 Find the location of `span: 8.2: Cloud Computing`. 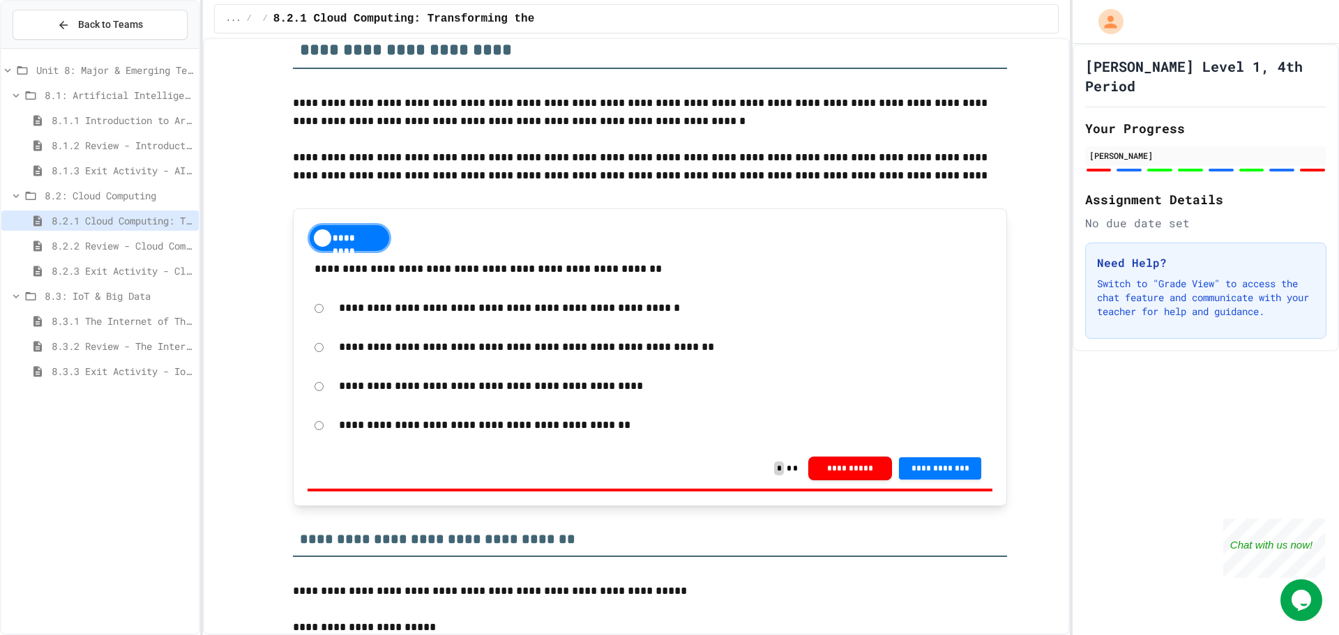

span: 8.2: Cloud Computing is located at coordinates (119, 195).